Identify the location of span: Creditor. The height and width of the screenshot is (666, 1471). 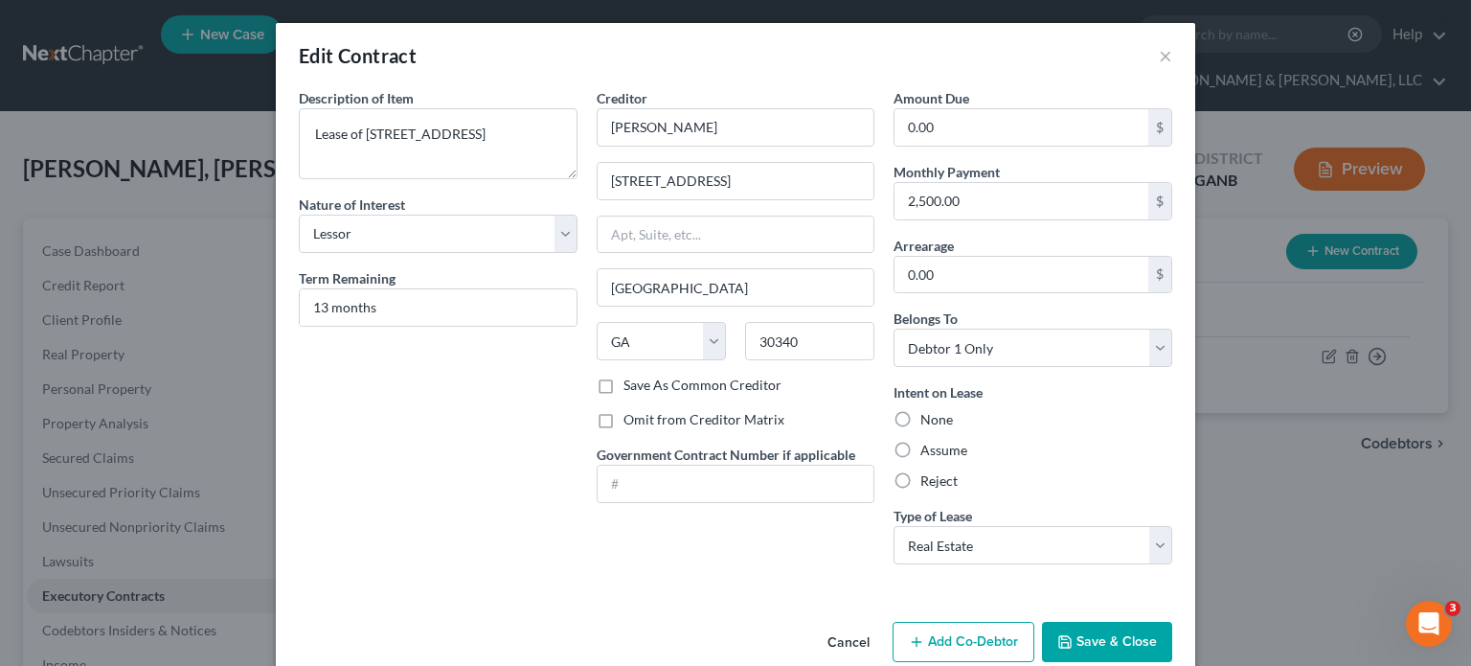
(621, 98).